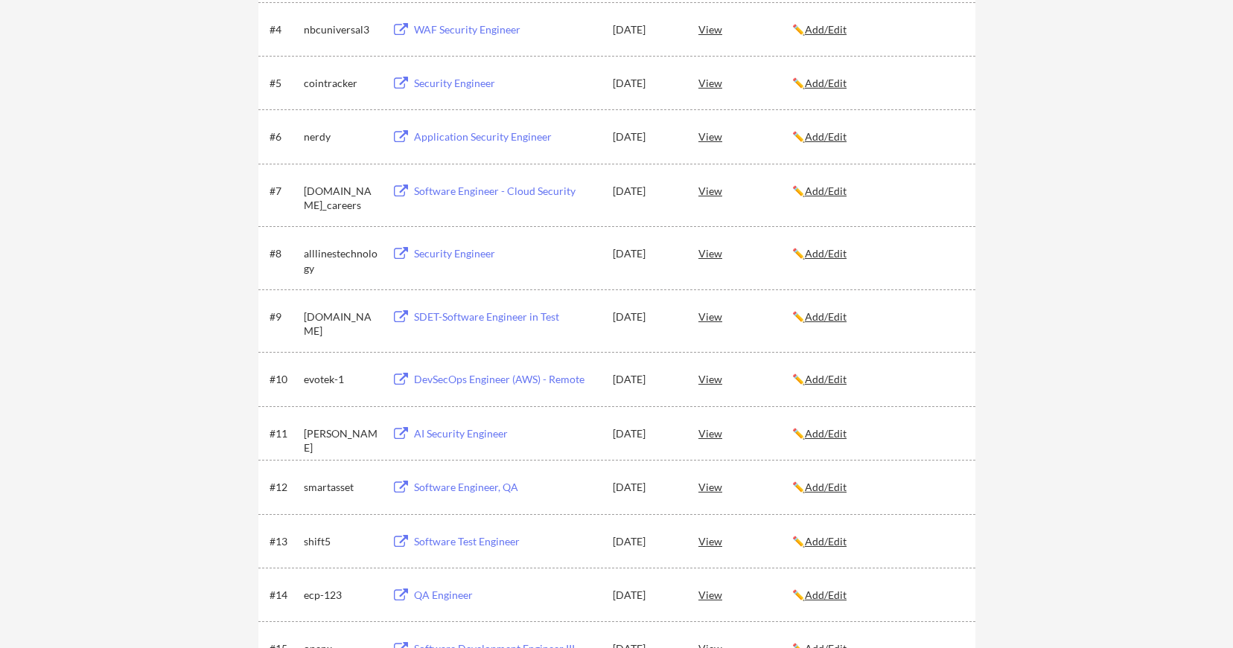 The width and height of the screenshot is (1233, 648). Describe the element at coordinates (284, 434) in the screenshot. I see `div: #11` at that location.